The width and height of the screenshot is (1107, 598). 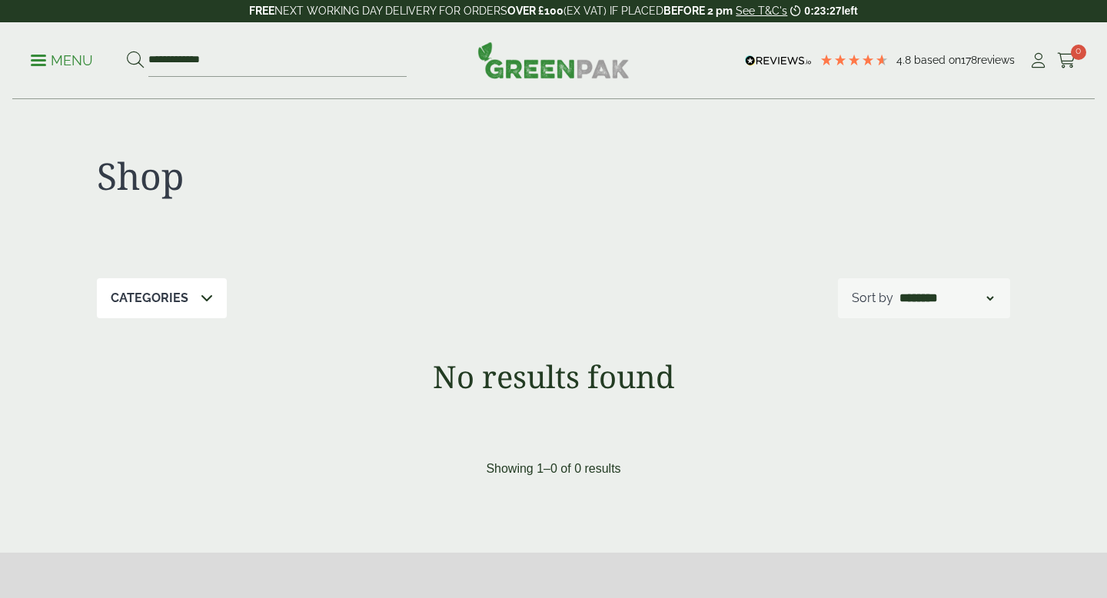 I want to click on strong: BEFORE 2 pm, so click(x=698, y=11).